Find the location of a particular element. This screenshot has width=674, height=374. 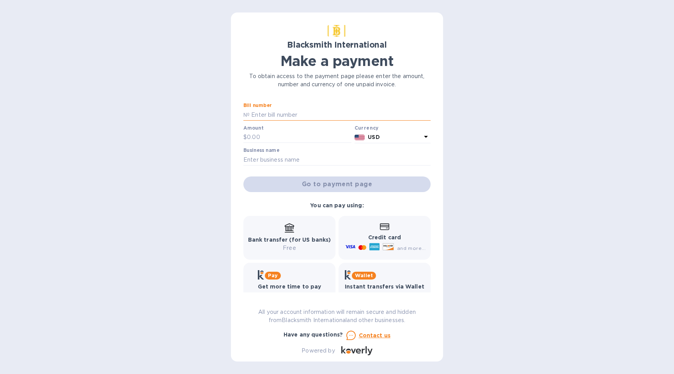

p: Up to 12 weeks is located at coordinates (290, 295).